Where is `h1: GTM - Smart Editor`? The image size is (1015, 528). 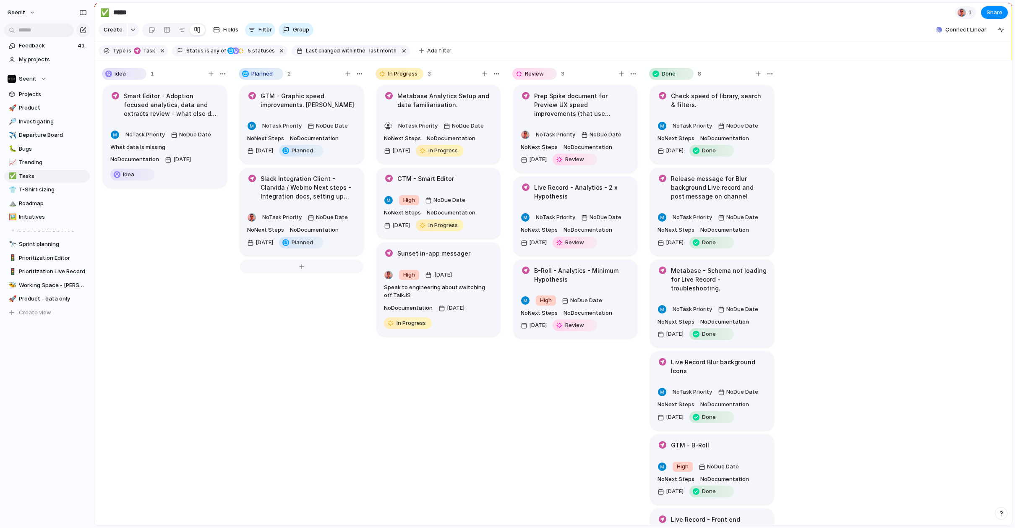 h1: GTM - Smart Editor is located at coordinates (425, 179).